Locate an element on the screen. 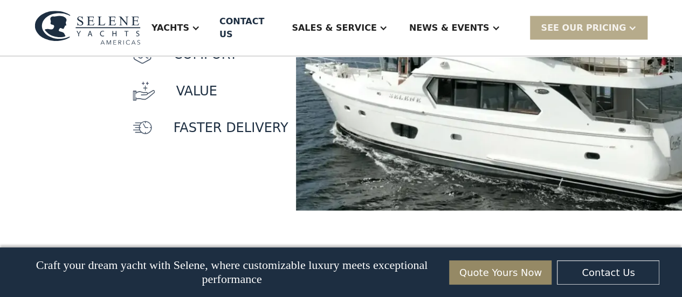 Image resolution: width=682 pixels, height=297 pixels. a: Contact Us is located at coordinates (608, 272).